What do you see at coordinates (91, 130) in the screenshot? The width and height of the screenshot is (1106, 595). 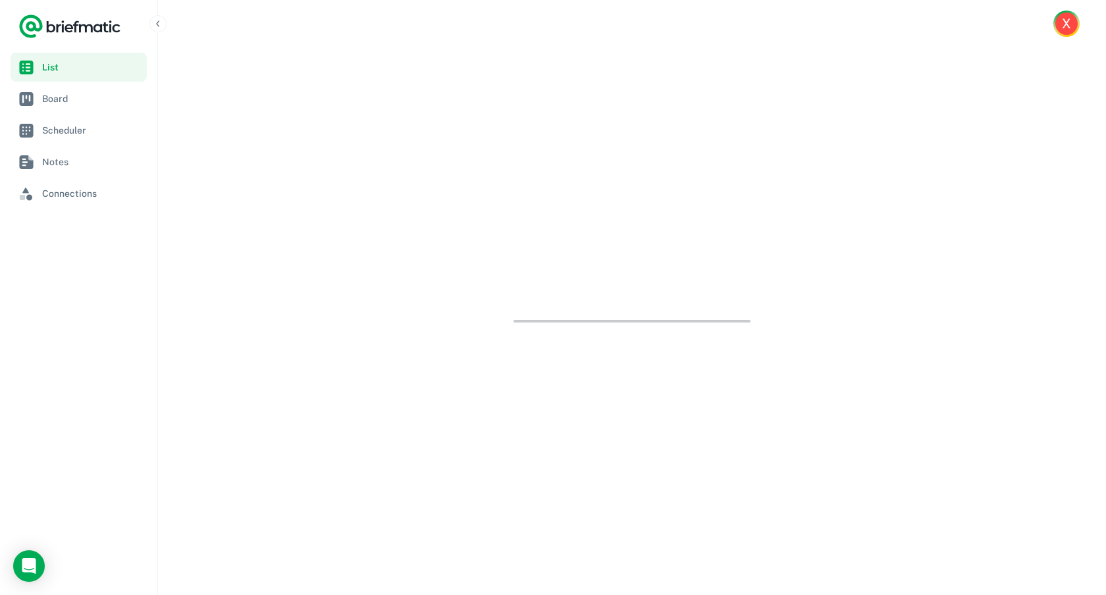 I see `span: Scheduler` at bounding box center [91, 130].